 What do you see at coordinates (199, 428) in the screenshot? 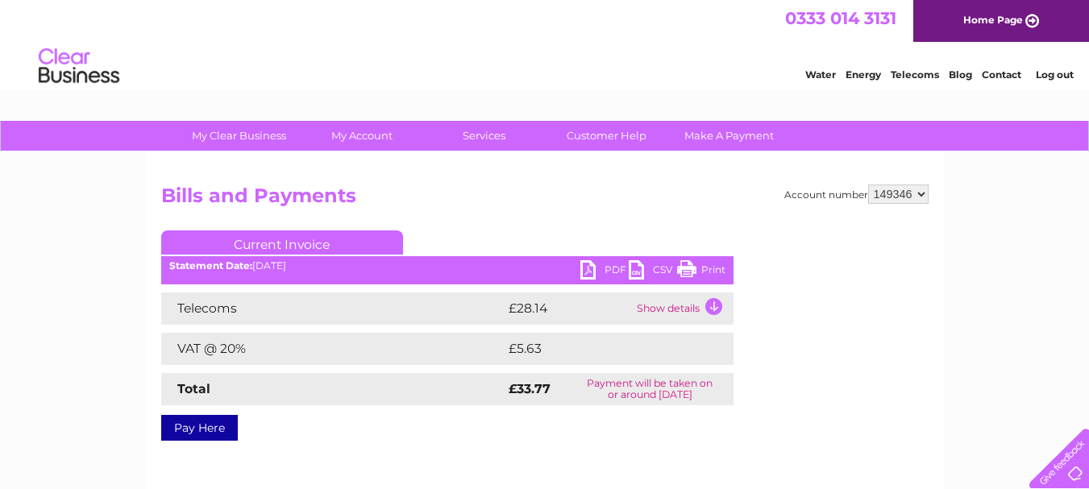
I see `a: Pay Here` at bounding box center [199, 428].